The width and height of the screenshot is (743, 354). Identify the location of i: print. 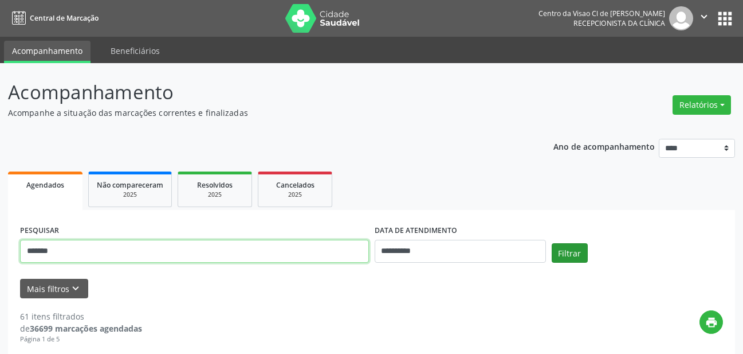
(712, 322).